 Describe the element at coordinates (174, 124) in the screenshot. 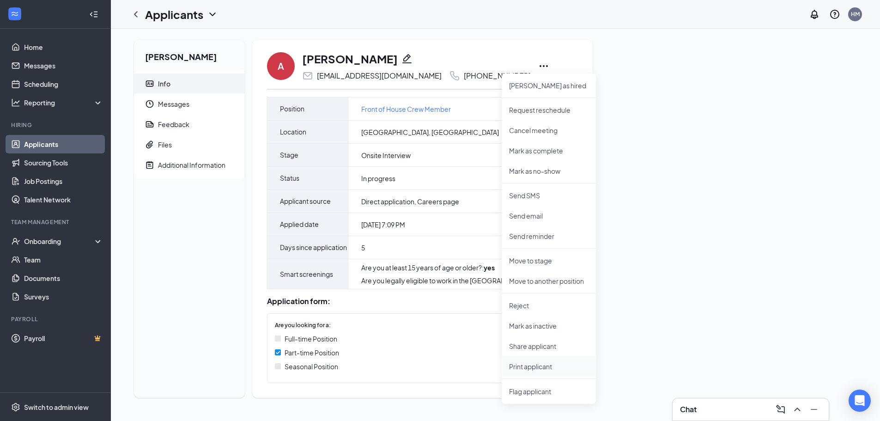

I see `div: Feedback` at that location.